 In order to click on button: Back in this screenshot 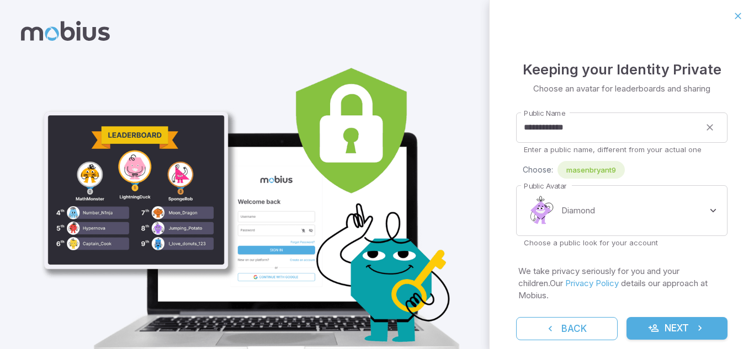, I will do `click(567, 329)`.